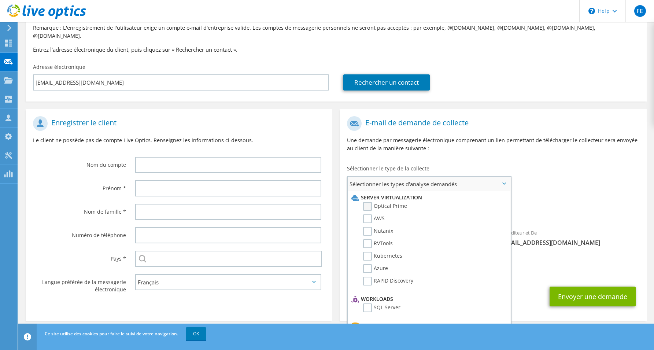 Image resolution: width=654 pixels, height=350 pixels. I want to click on div: Expéditeur et De, so click(570, 237).